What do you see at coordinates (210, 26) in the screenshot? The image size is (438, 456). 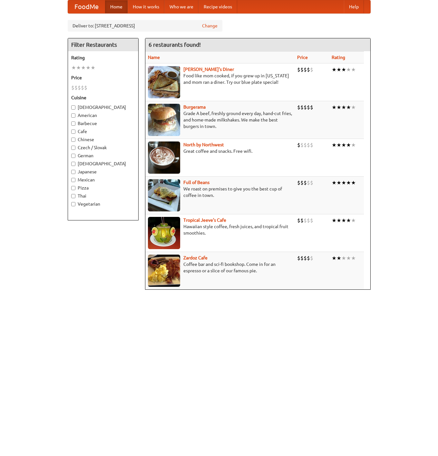 I see `a: Change` at bounding box center [210, 26].